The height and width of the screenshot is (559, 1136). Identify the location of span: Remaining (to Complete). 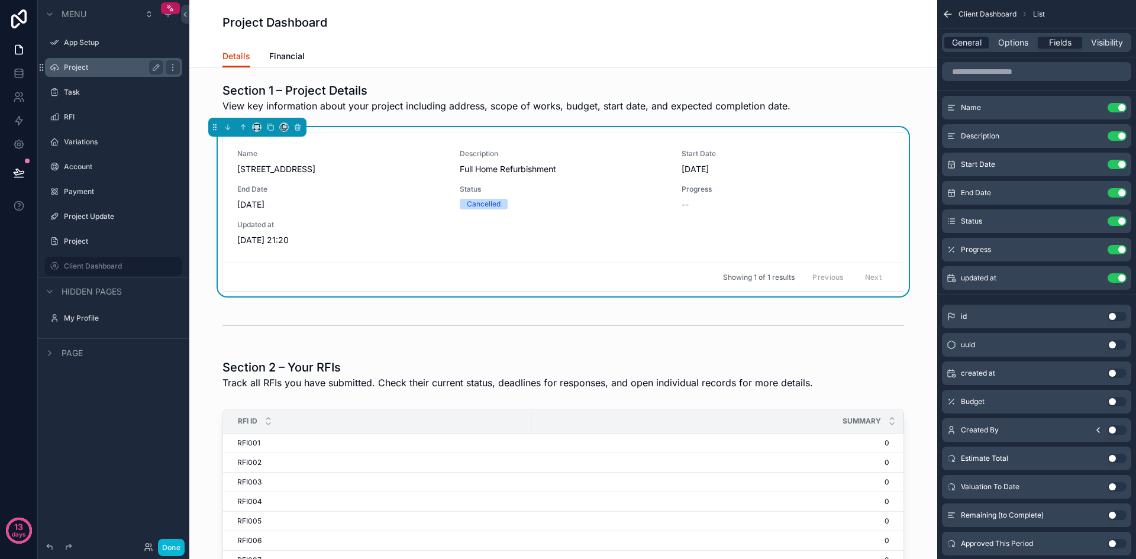
(1003, 516).